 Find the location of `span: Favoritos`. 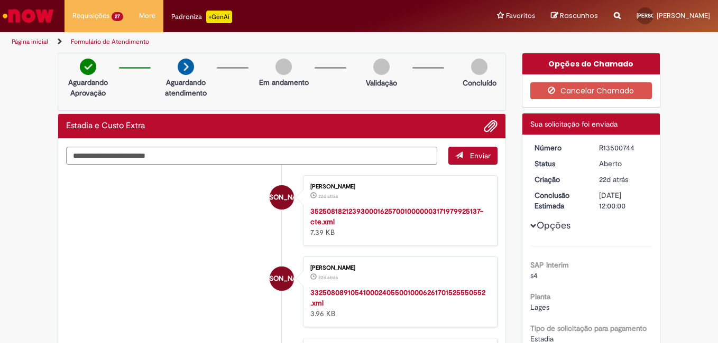

span: Favoritos is located at coordinates (520, 16).